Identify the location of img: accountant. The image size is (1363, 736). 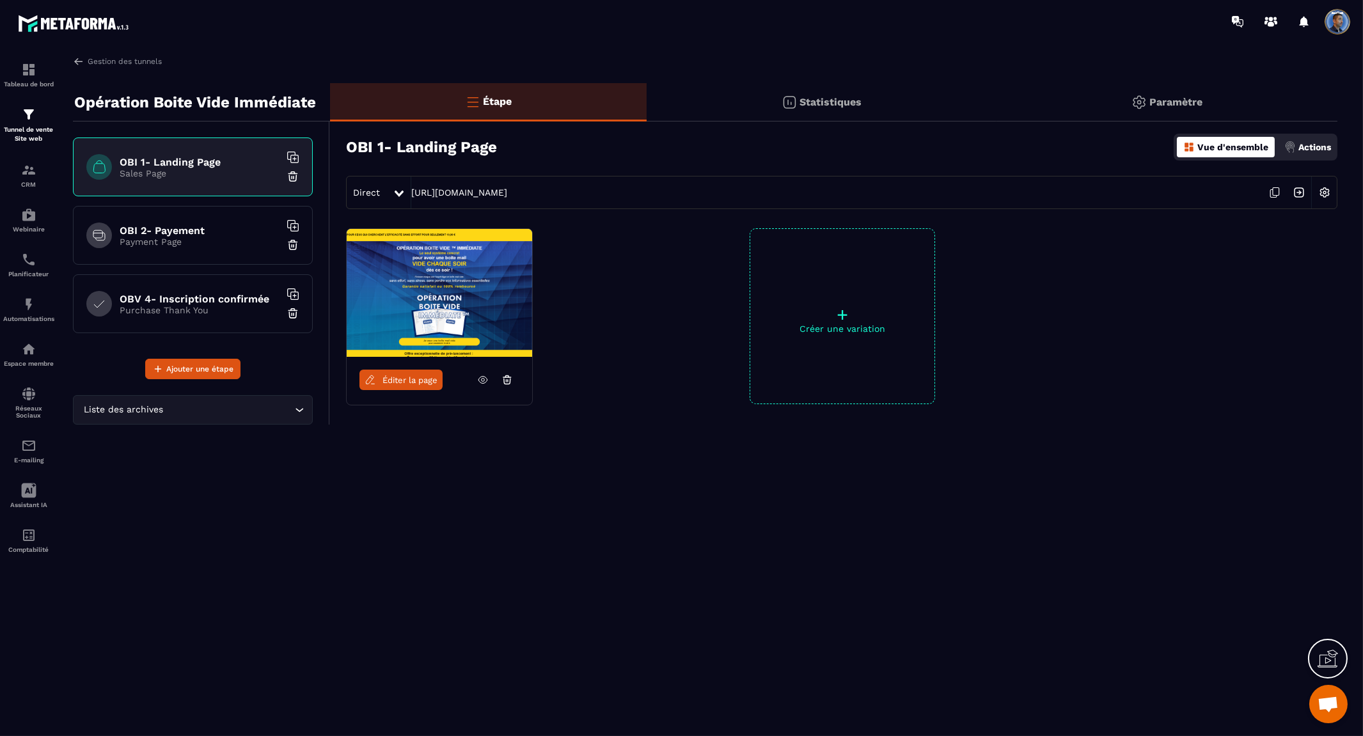
(29, 535).